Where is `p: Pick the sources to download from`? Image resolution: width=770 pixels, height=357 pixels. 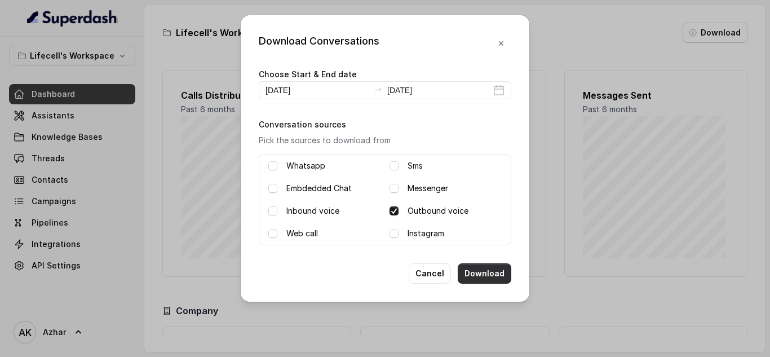 p: Pick the sources to download from is located at coordinates (385, 140).